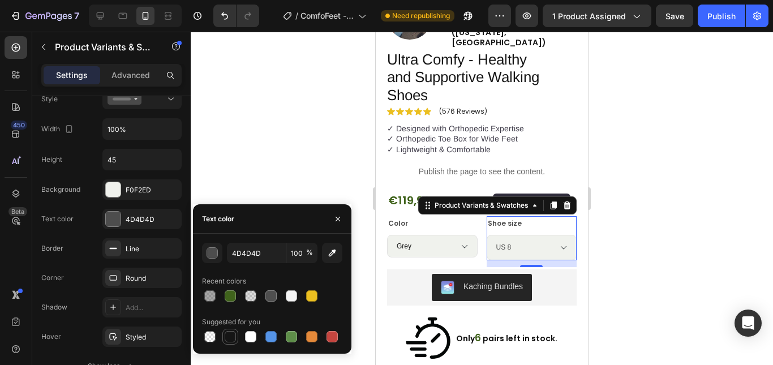  What do you see at coordinates (156, 170) in the screenshot?
I see `span: YOU SAVE 65%` at bounding box center [156, 170].